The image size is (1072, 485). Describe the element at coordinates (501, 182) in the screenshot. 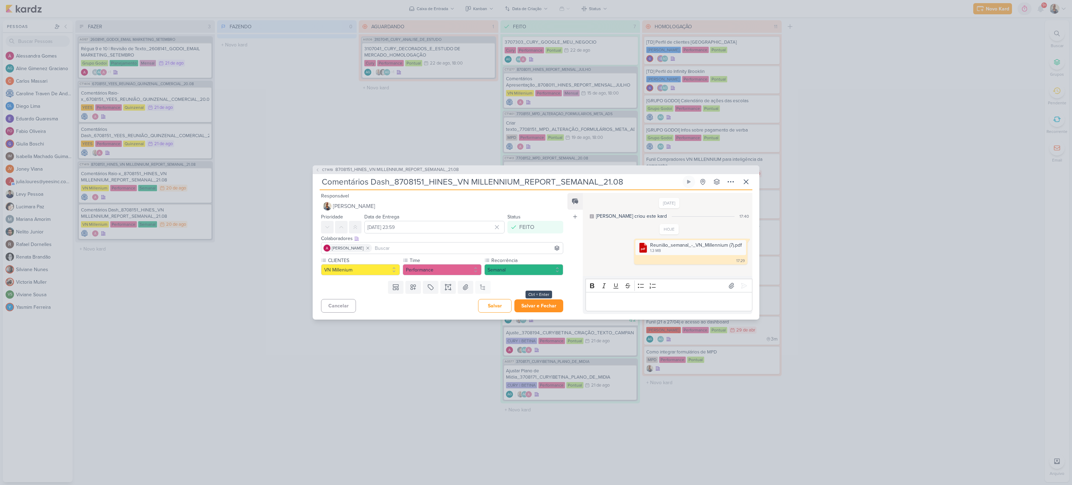

I see `input: Kard Sem Título` at that location.